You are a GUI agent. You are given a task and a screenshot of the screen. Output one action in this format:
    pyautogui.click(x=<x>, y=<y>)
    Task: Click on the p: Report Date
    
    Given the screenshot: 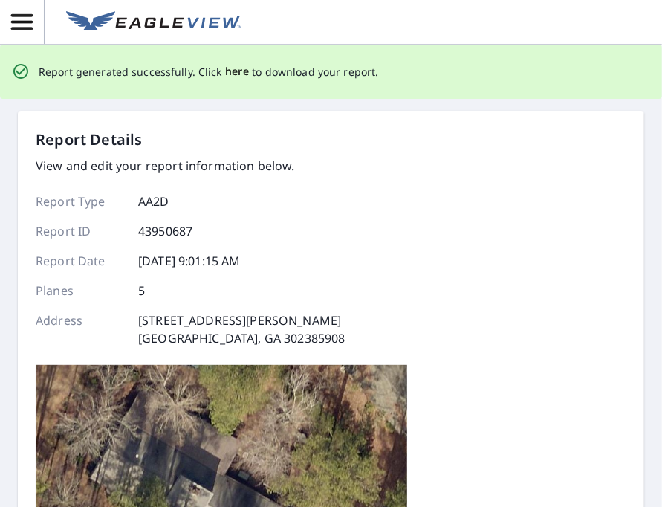 What is the action you would take?
    pyautogui.click(x=80, y=261)
    